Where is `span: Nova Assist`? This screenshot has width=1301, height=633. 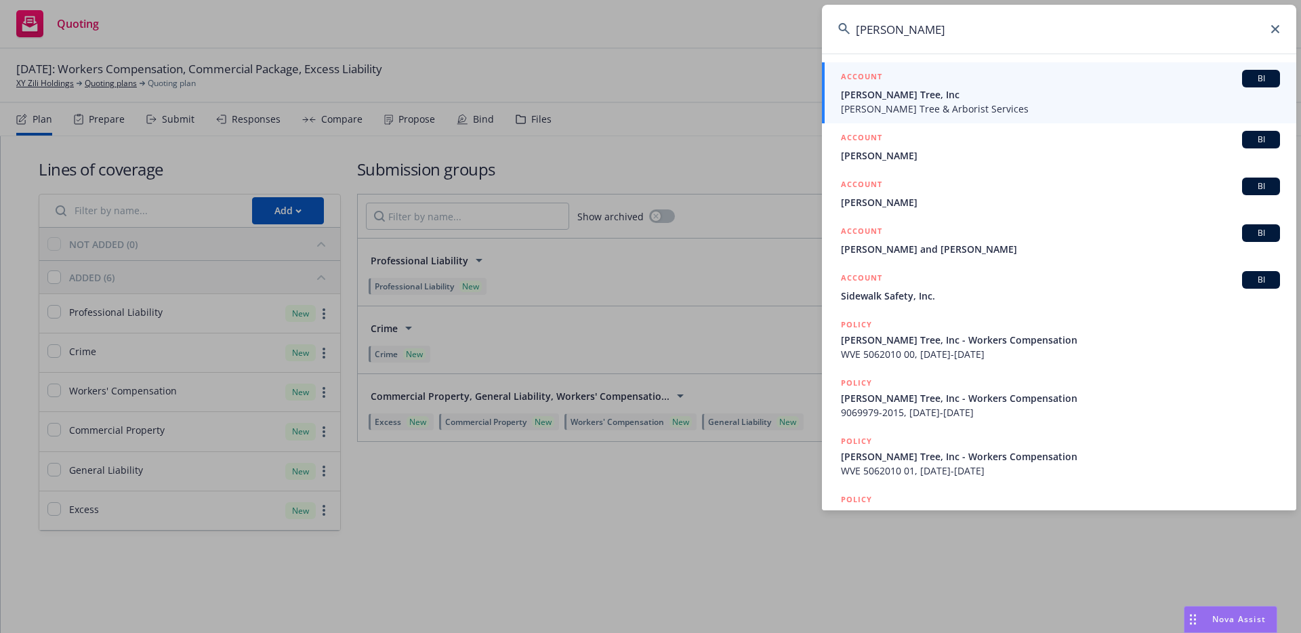 span: Nova Assist is located at coordinates (1238, 618).